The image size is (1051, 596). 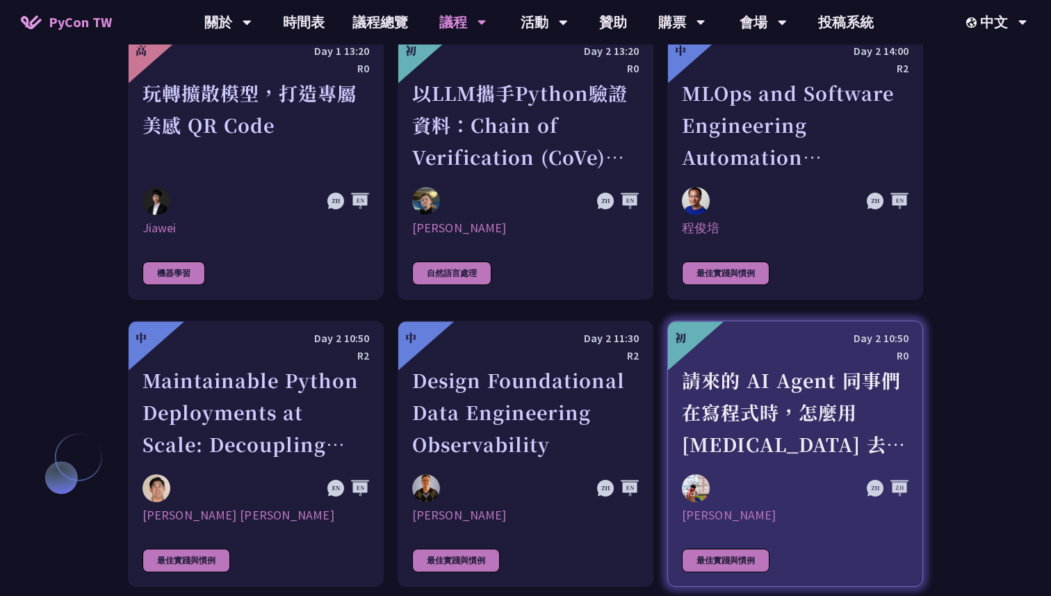 What do you see at coordinates (66, 22) in the screenshot?
I see `a: PyCon TW` at bounding box center [66, 22].